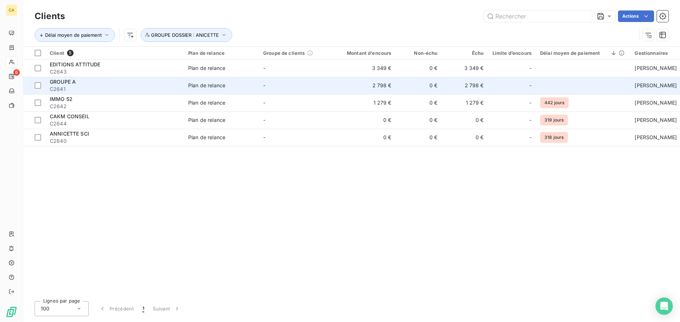 The image size is (680, 322). Describe the element at coordinates (167, 309) in the screenshot. I see `button: Suivant` at that location.